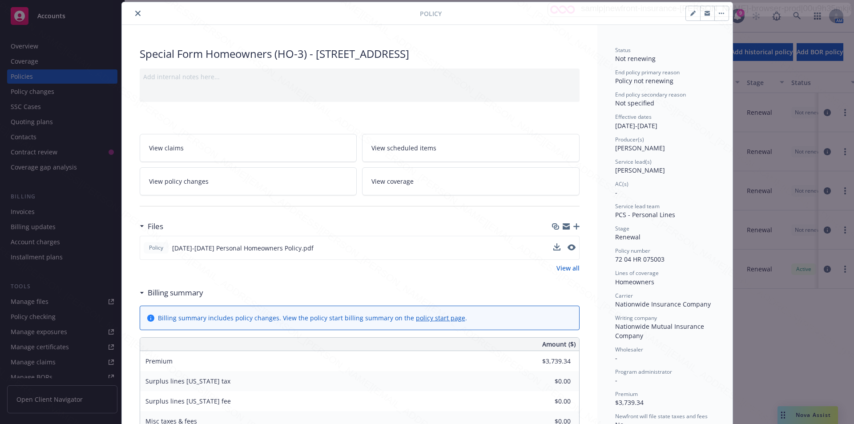 The height and width of the screenshot is (424, 854). I want to click on span: View policy changes, so click(179, 181).